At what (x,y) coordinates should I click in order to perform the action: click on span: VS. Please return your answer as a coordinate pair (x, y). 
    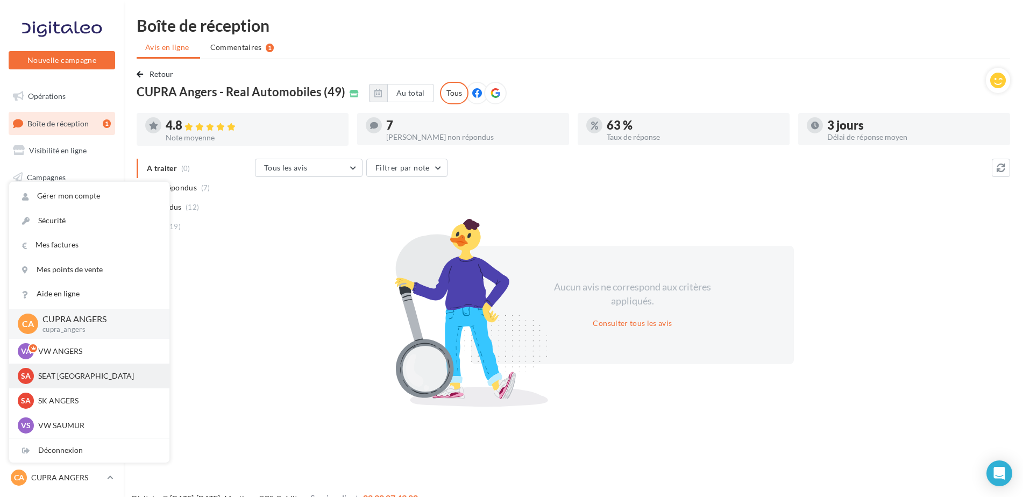
    Looking at the image, I should click on (26, 426).